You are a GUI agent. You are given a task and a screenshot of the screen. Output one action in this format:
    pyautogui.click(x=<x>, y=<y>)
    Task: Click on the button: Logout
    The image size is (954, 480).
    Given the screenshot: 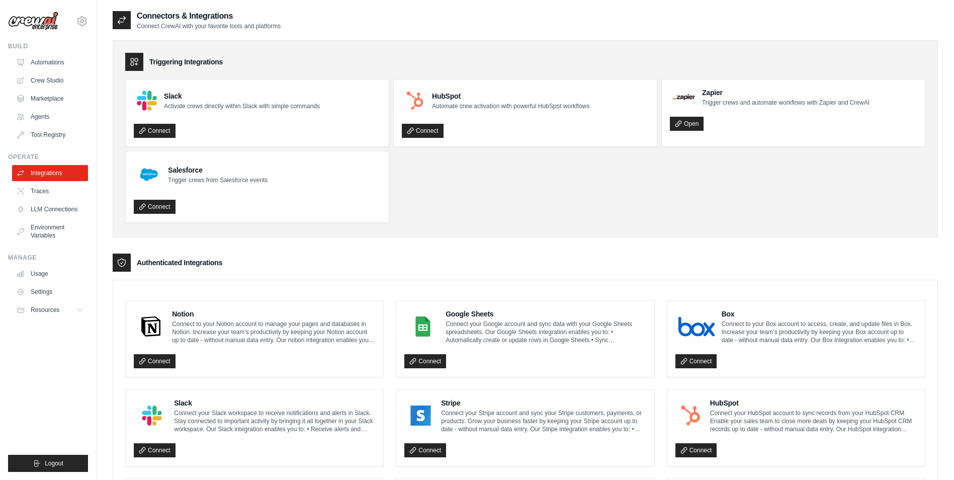 What is the action you would take?
    pyautogui.click(x=48, y=463)
    